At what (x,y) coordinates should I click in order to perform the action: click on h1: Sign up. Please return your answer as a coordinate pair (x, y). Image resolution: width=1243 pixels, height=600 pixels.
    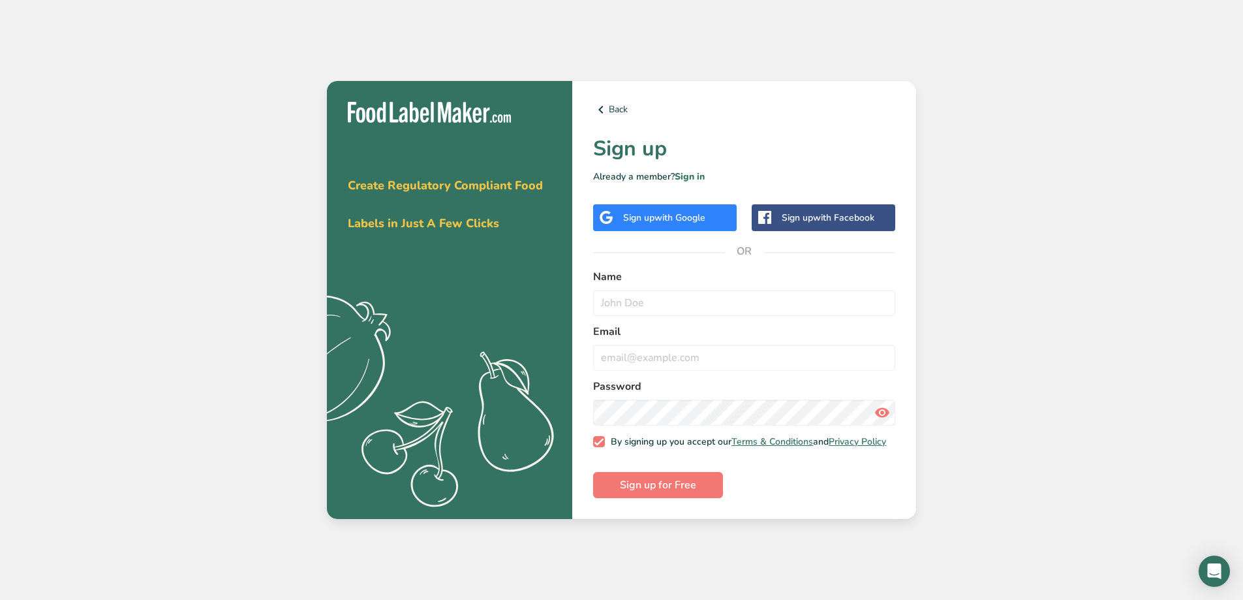
    Looking at the image, I should click on (744, 149).